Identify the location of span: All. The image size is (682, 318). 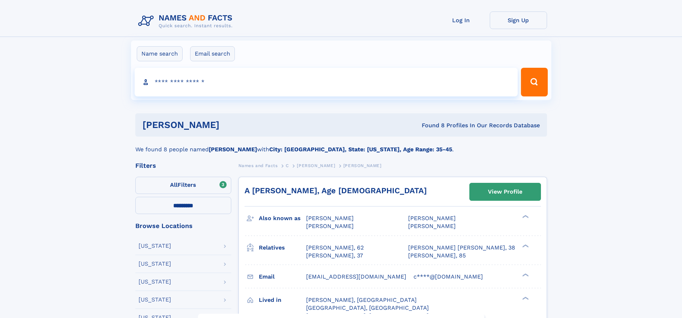
(174, 184).